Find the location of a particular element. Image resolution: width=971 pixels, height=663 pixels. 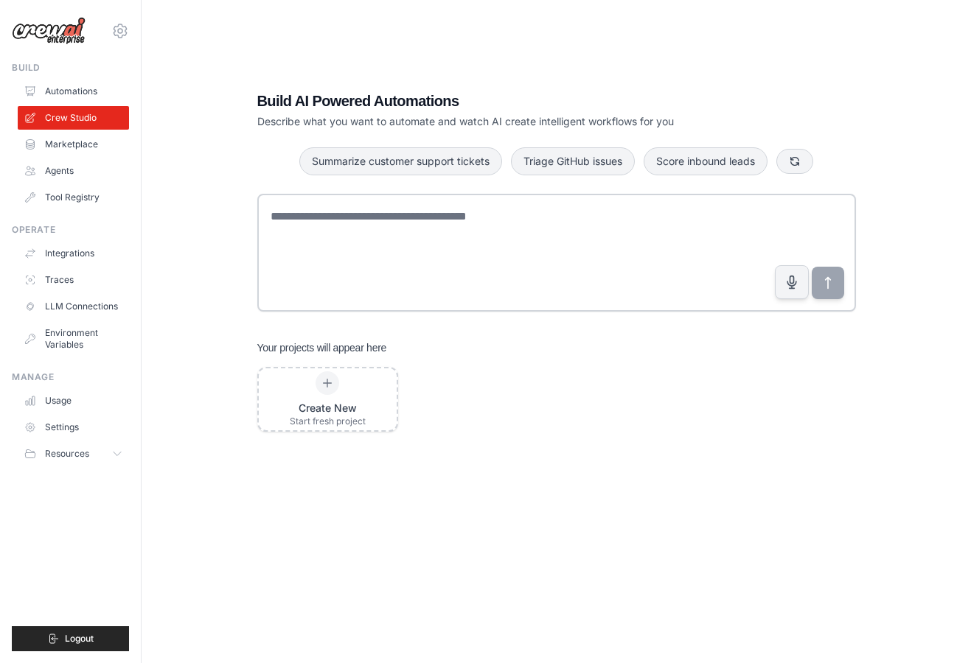

button: Triage GitHub issues is located at coordinates (573, 161).